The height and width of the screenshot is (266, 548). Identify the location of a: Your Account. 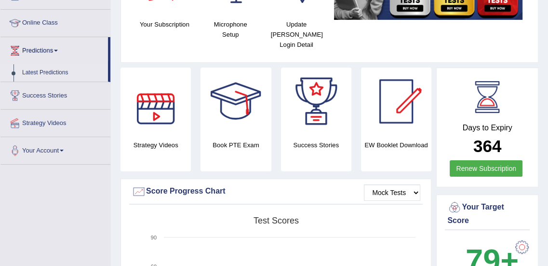
(55, 149).